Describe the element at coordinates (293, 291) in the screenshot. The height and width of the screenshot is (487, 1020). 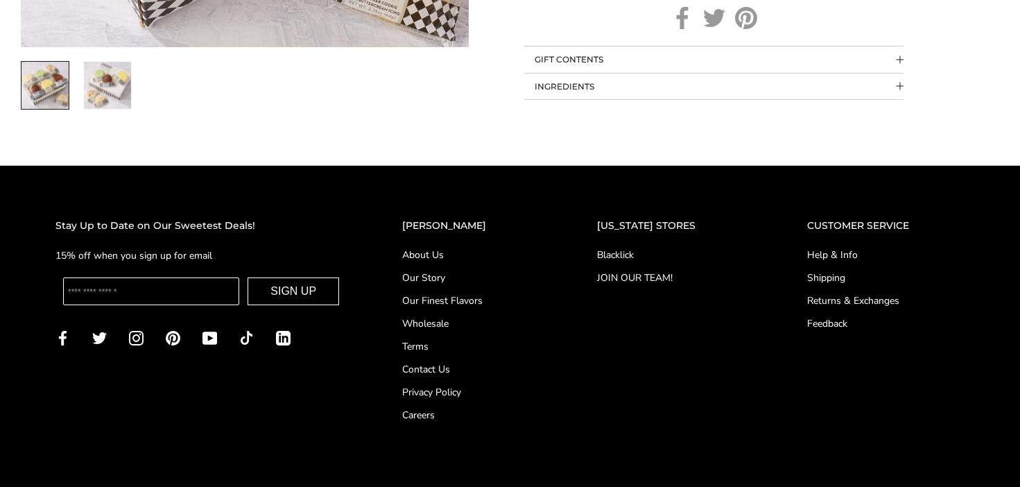
I see `button: SIGN UP` at that location.